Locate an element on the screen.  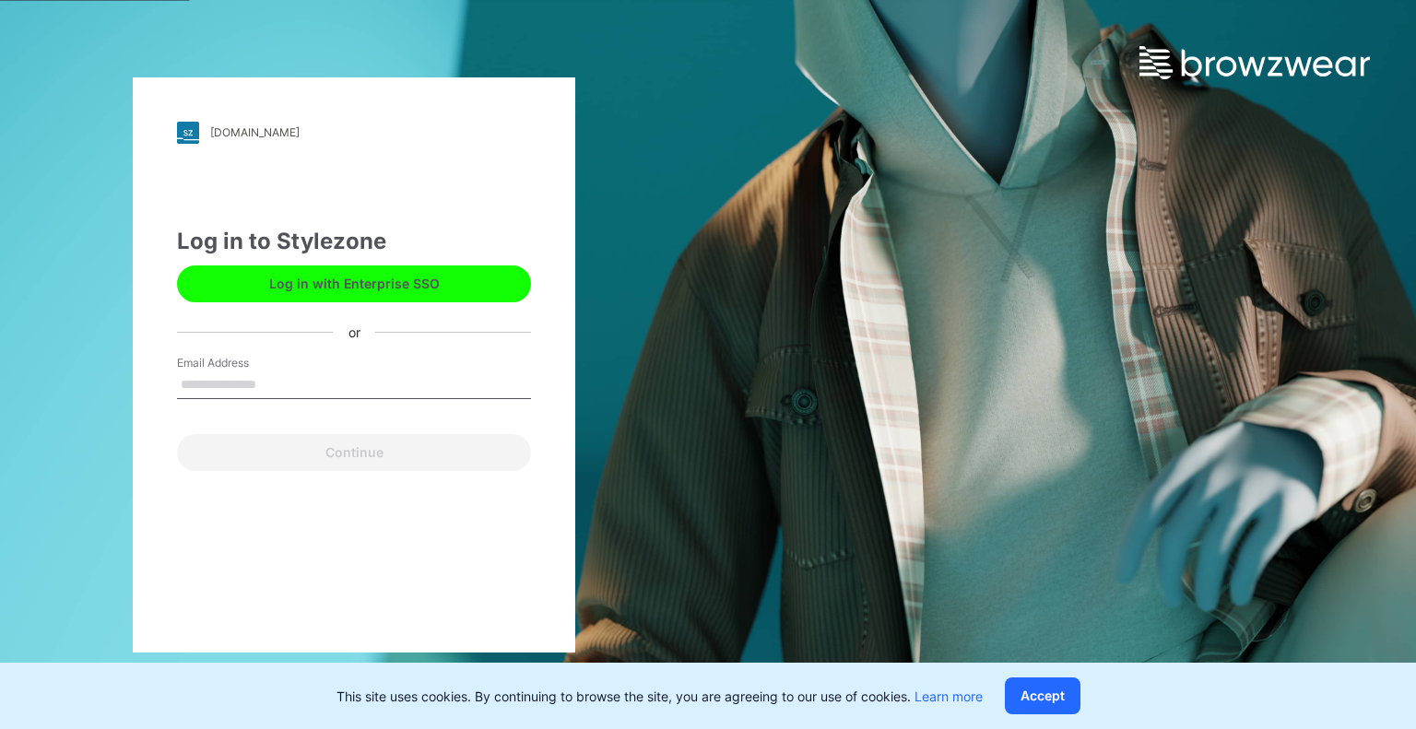
img: stylezone-logo.562084cfcfab977791bfbf7441f1a819.svg is located at coordinates (188, 133).